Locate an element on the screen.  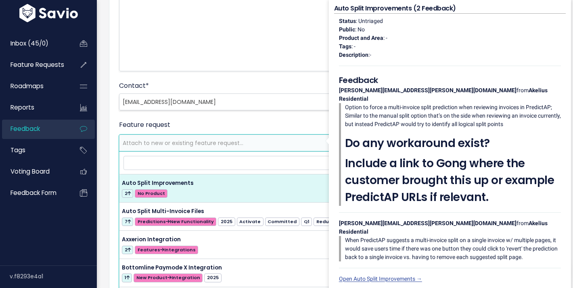
span: Inbox (45/0) is located at coordinates (29, 43).